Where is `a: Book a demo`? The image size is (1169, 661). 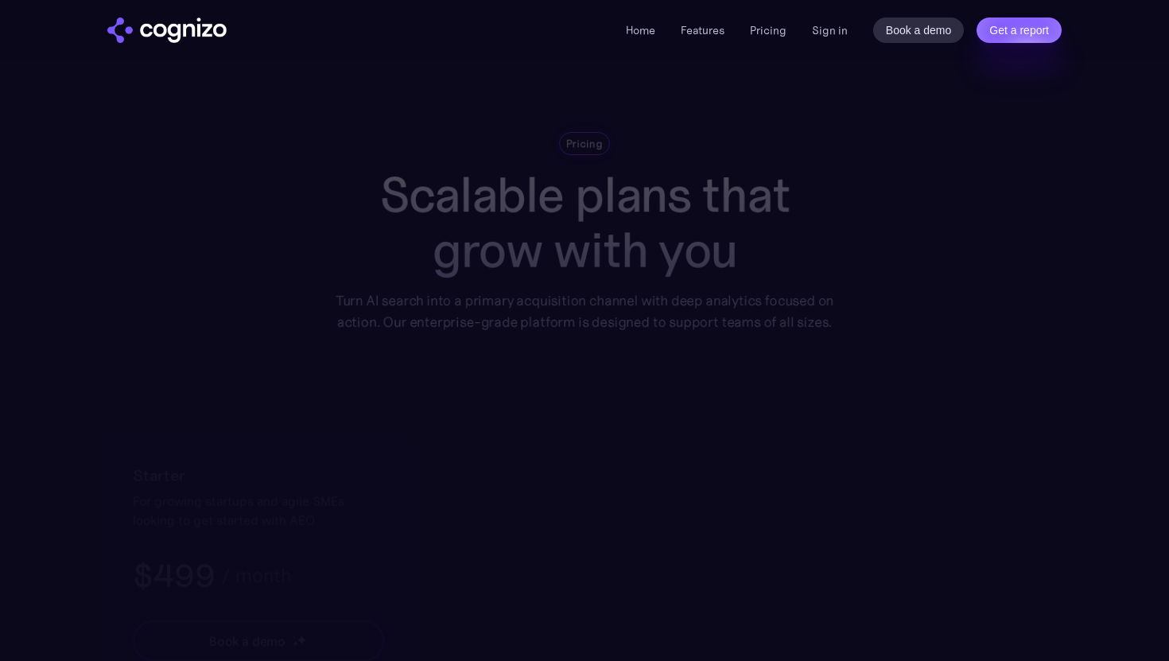
a: Book a demo is located at coordinates (918, 30).